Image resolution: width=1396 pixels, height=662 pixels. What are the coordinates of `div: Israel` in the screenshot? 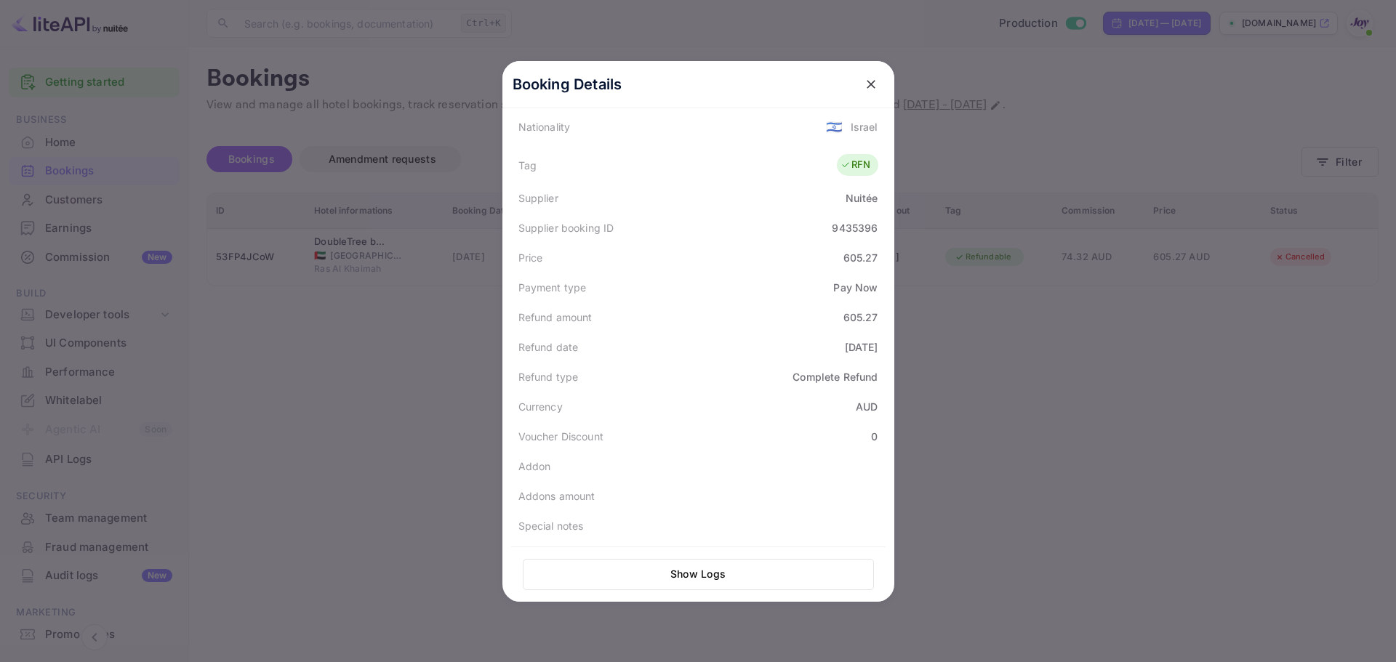 It's located at (864, 126).